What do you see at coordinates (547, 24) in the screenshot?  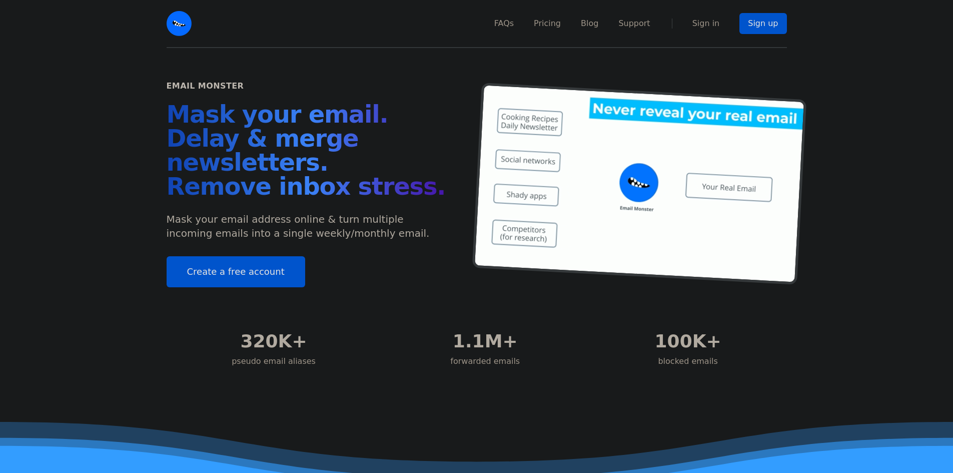 I see `a: Pricing` at bounding box center [547, 24].